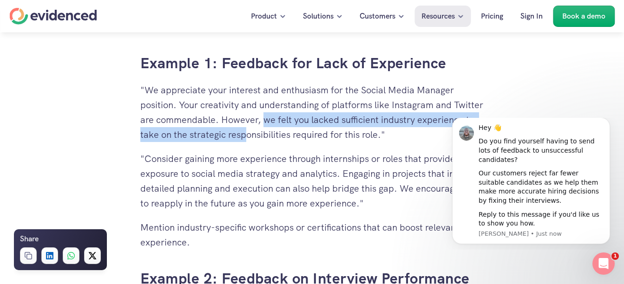 This screenshot has height=284, width=624. I want to click on p: Solutions, so click(318, 16).